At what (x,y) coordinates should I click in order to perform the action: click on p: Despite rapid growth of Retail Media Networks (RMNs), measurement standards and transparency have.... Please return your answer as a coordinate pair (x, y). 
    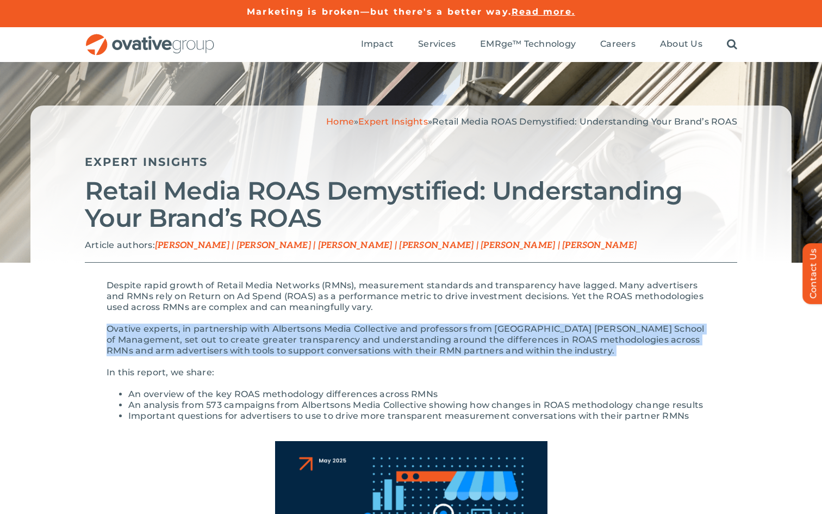
    Looking at the image, I should click on (411, 296).